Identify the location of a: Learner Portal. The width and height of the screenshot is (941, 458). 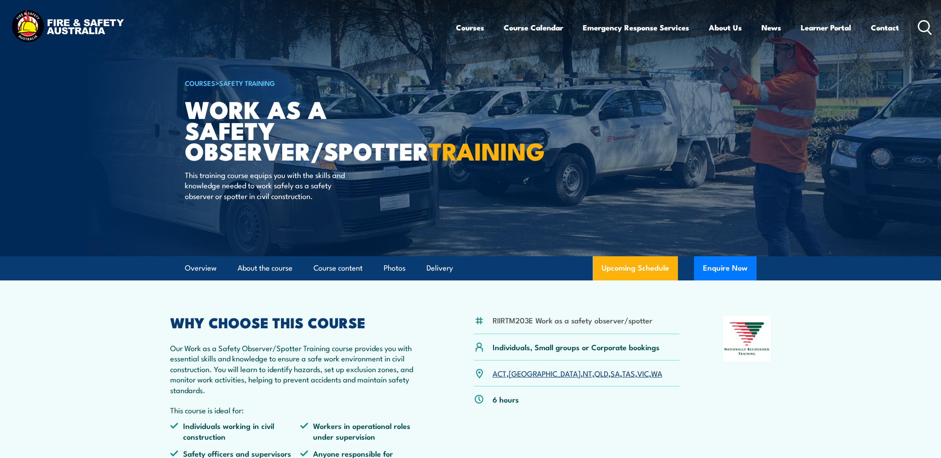
(826, 27).